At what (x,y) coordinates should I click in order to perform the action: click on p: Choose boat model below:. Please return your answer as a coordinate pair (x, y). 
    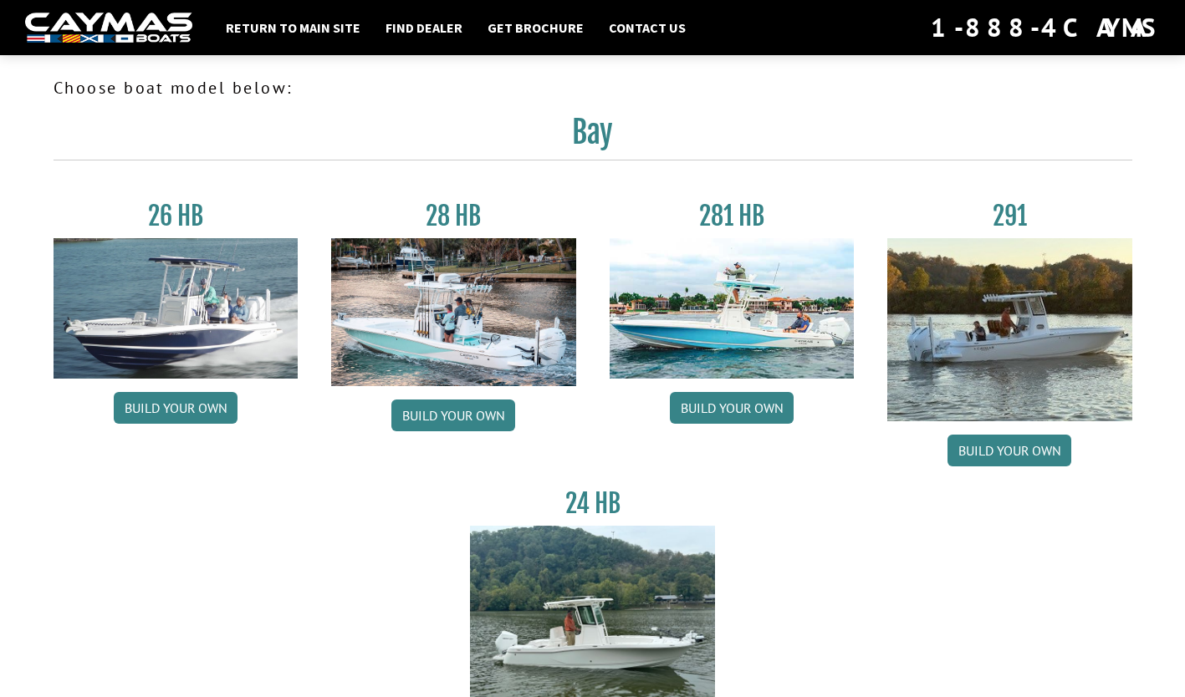
    Looking at the image, I should click on (593, 88).